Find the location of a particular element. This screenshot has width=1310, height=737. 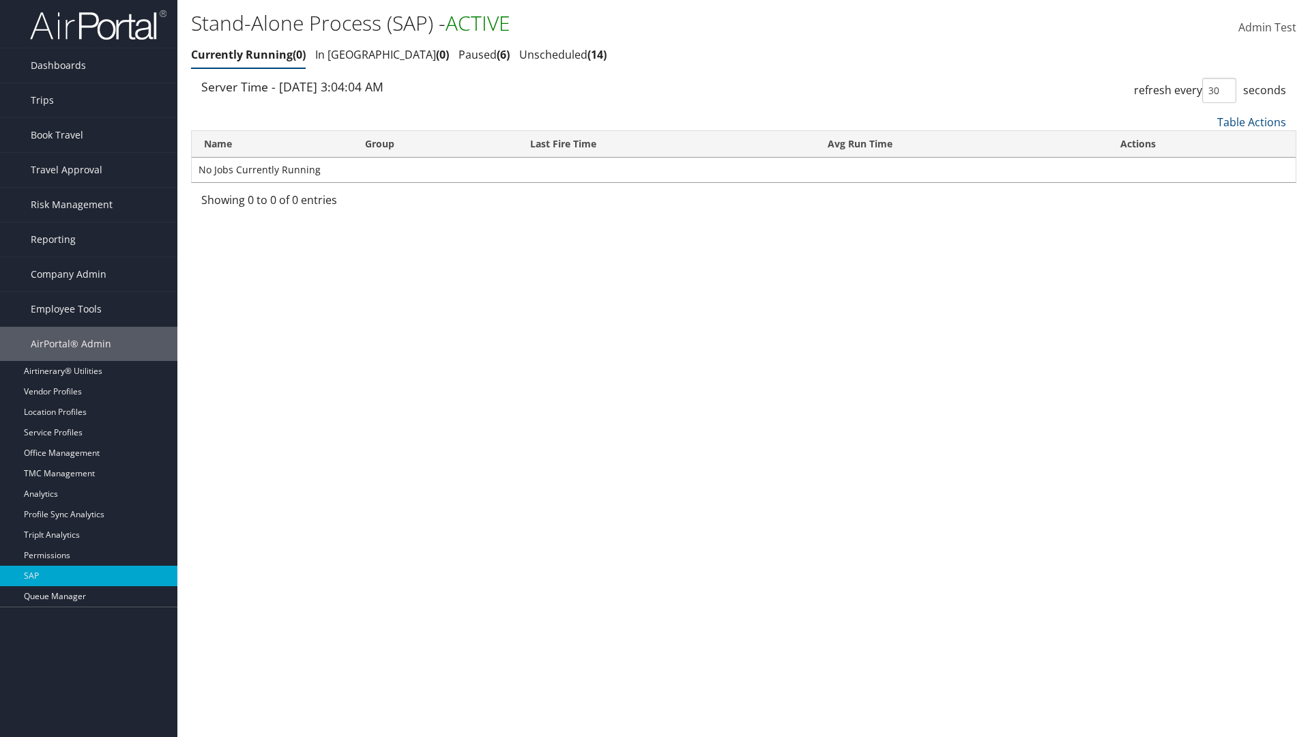

a: Table Actions is located at coordinates (1252, 122).